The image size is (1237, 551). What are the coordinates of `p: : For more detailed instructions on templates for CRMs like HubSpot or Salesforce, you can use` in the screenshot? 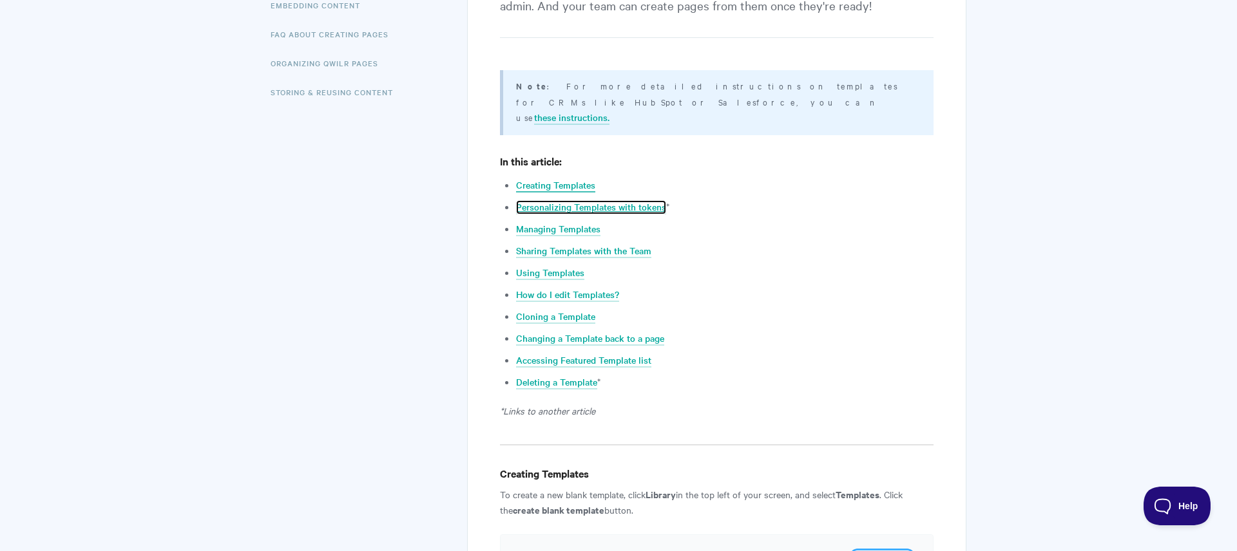 It's located at (716, 101).